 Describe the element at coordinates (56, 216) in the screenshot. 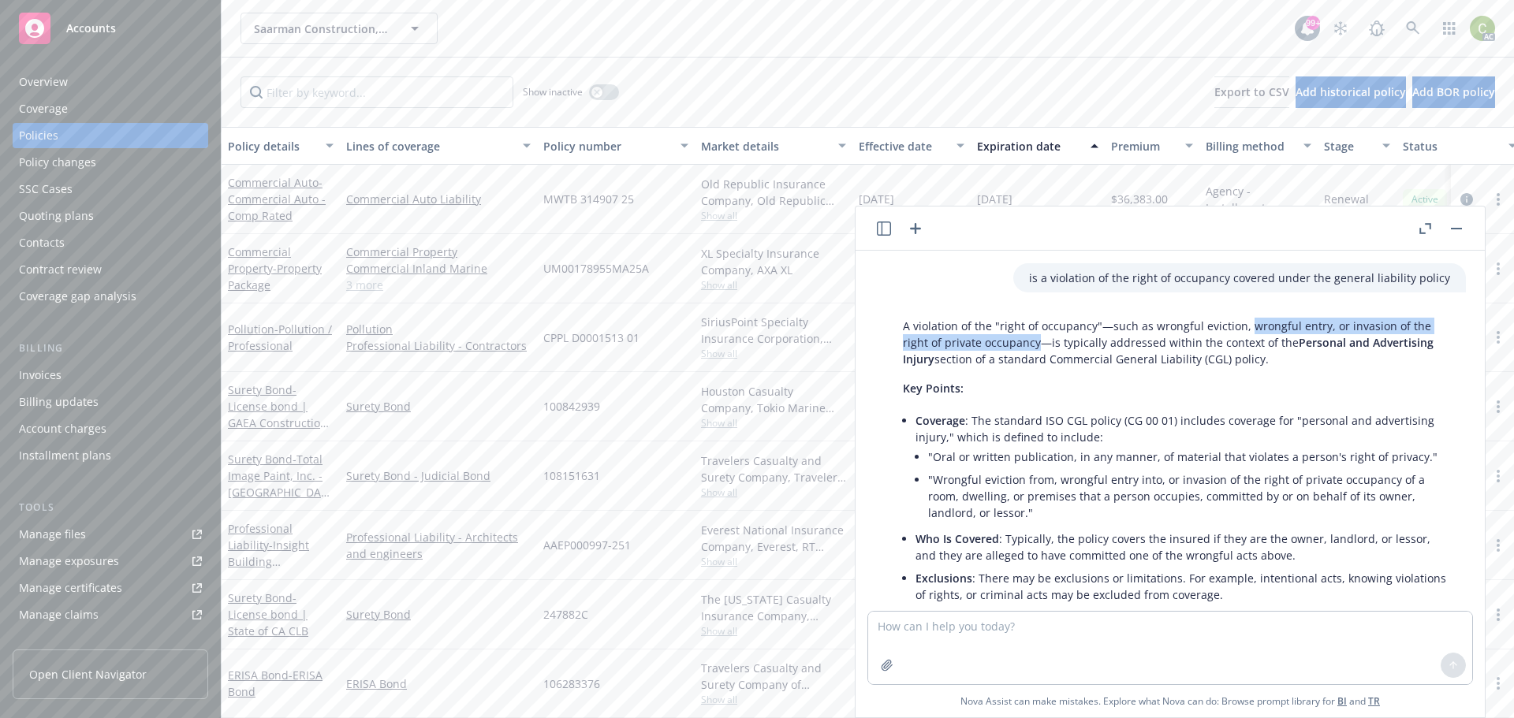

I see `div: Quoting plans` at that location.